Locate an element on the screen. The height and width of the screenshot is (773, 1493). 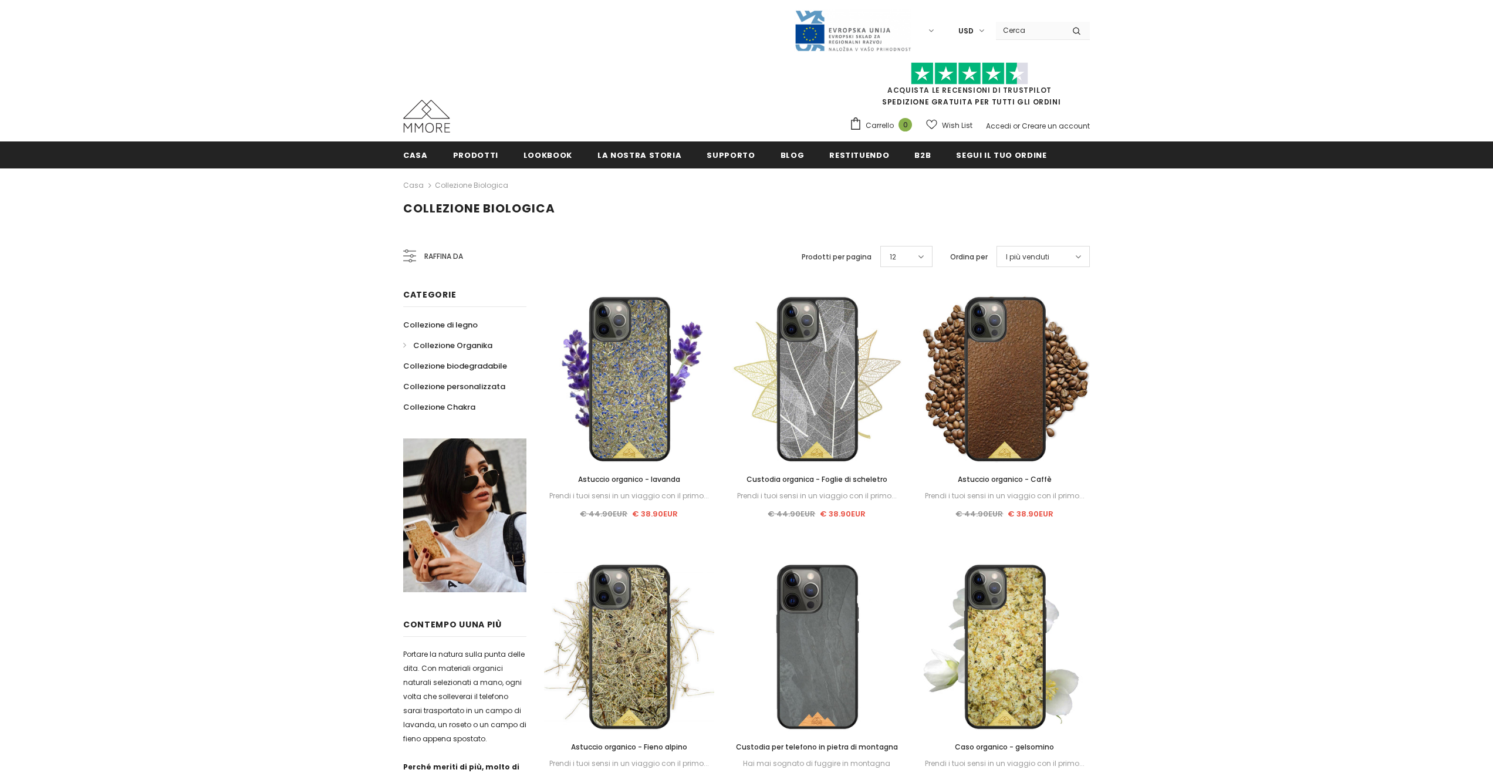
img: Fidati di Pilot Stars is located at coordinates (970, 73).